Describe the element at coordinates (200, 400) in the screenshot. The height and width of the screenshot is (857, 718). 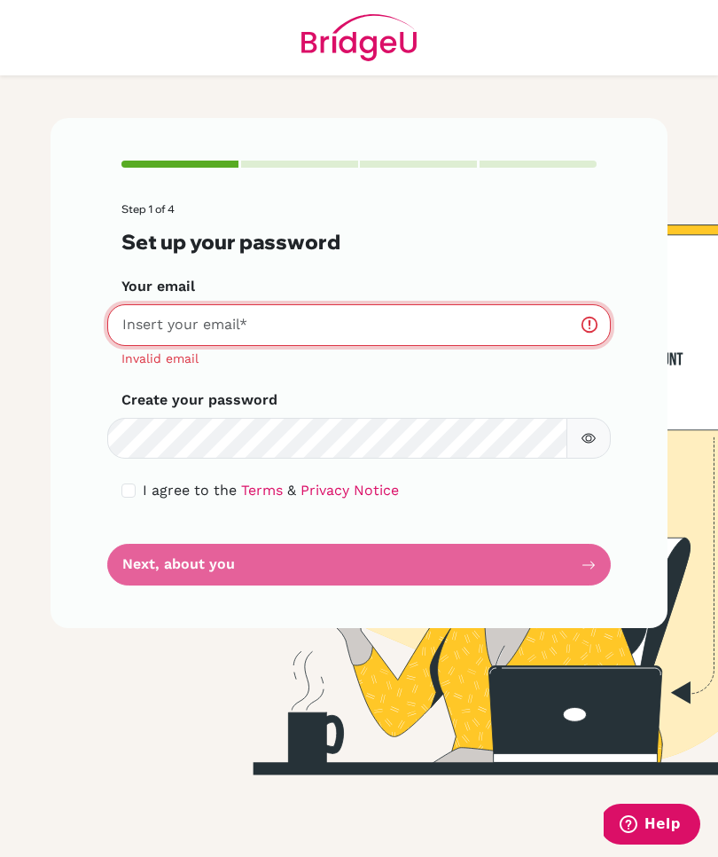
I see `label: Create your password` at that location.